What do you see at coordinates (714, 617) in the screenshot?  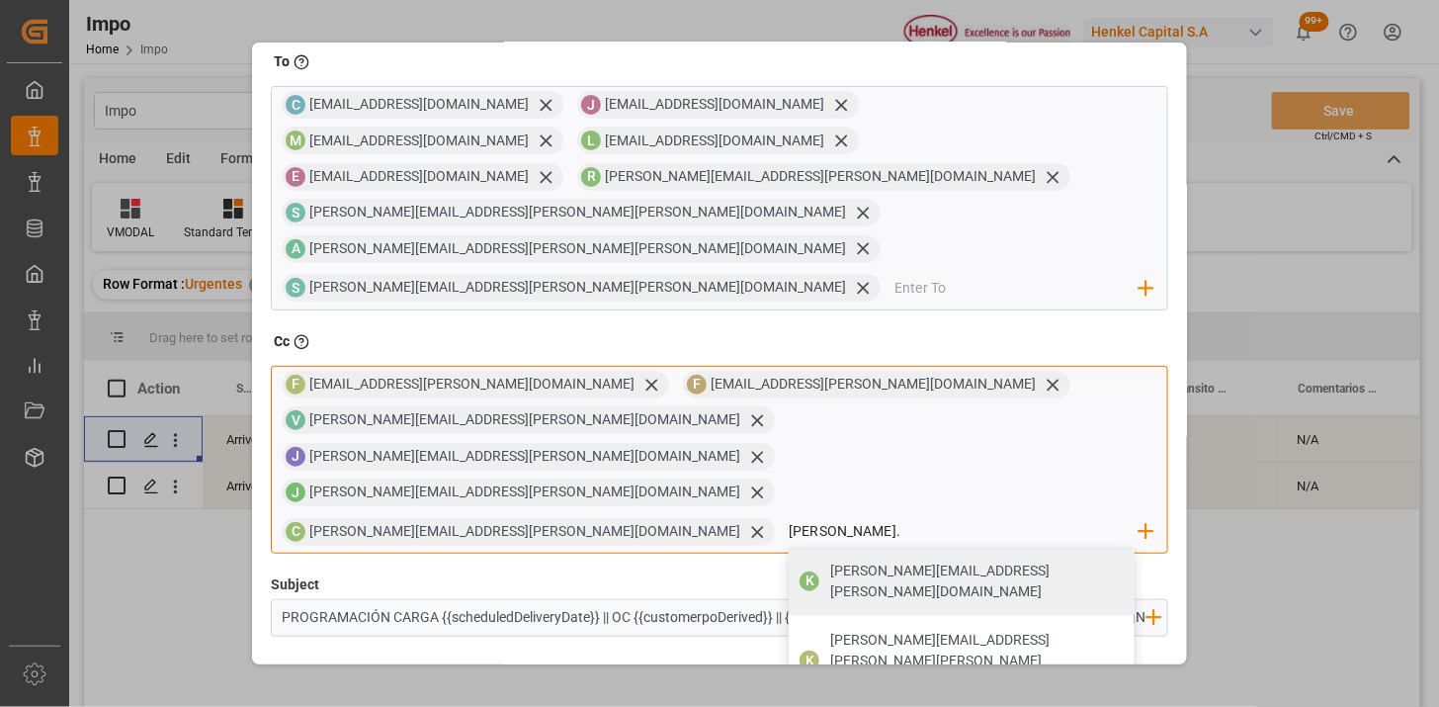 I see `input: Enter Subject here` at bounding box center [714, 617].